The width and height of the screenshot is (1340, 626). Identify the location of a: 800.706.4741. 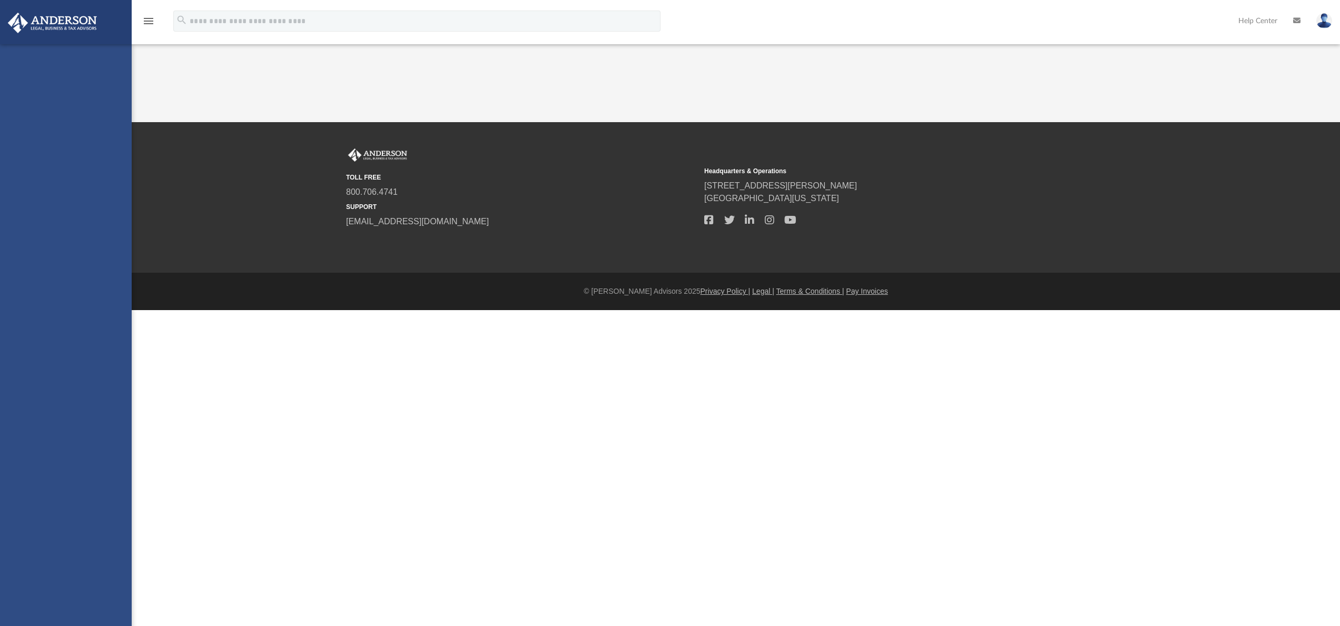
(372, 192).